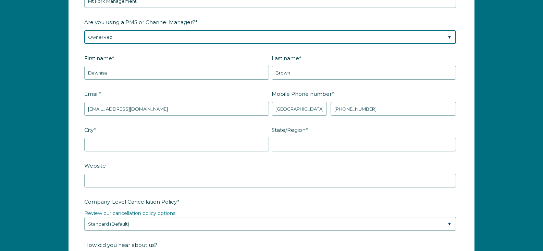  I want to click on span: Email, so click(92, 94).